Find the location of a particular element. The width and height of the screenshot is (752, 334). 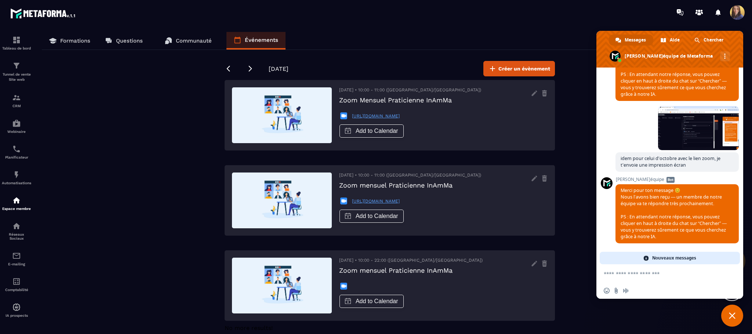

p: Espace membre is located at coordinates (17, 208).